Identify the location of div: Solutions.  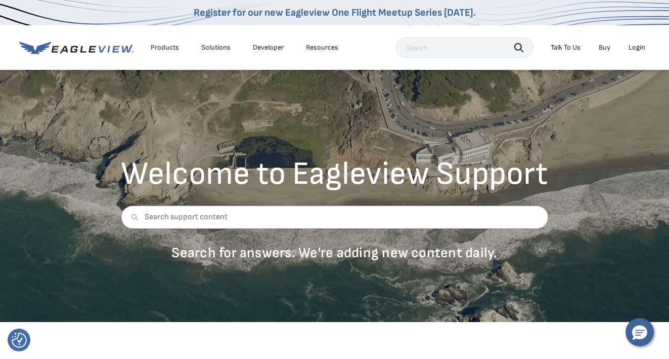
(216, 48).